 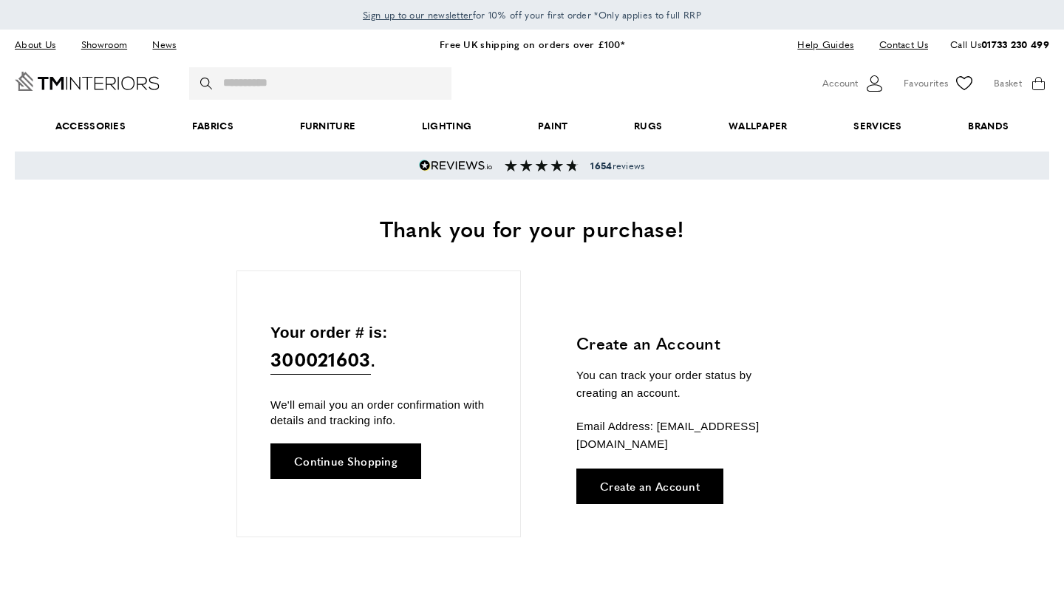 What do you see at coordinates (685, 384) in the screenshot?
I see `p: You can track your order status by creating an account.` at bounding box center [685, 384].